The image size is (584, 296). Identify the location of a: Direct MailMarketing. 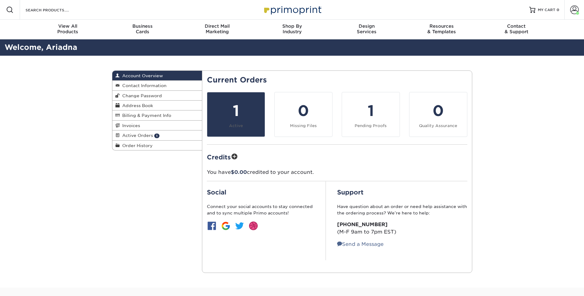
(217, 30).